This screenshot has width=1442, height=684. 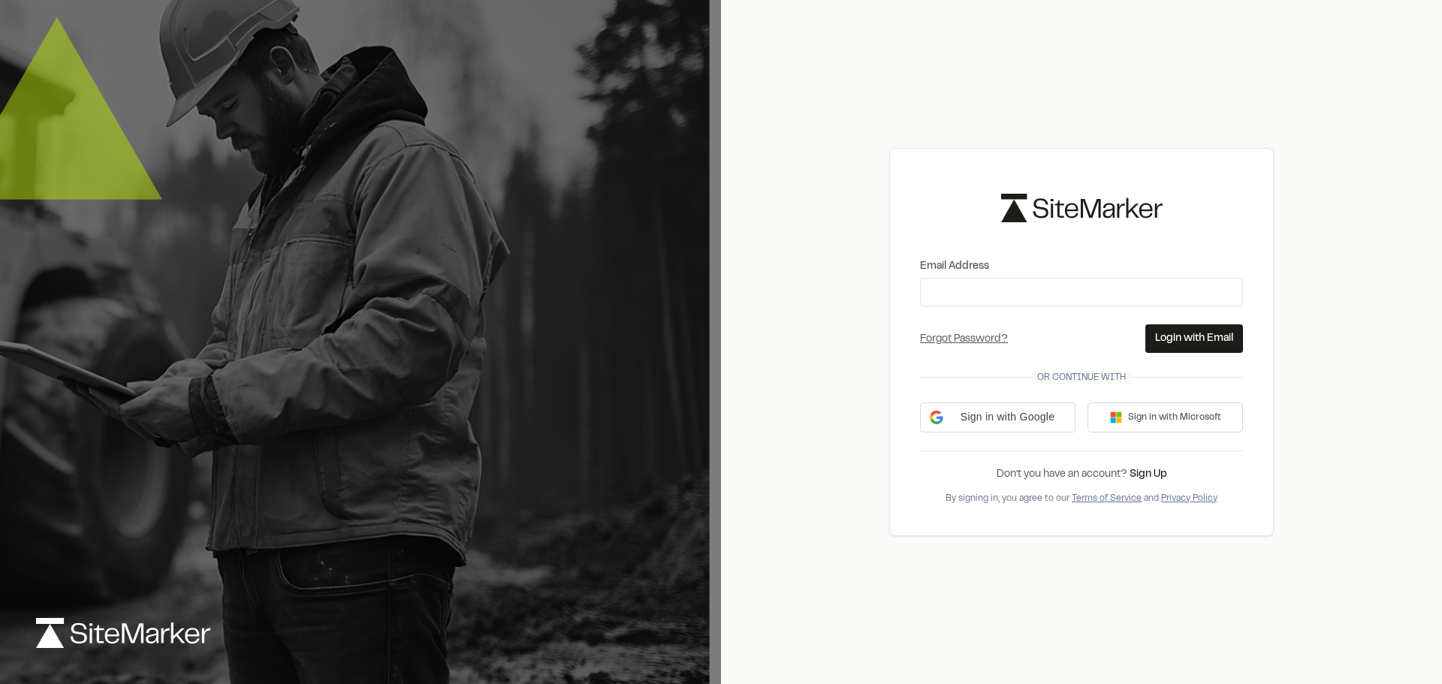 What do you see at coordinates (1189, 499) in the screenshot?
I see `button: Privacy Policy` at bounding box center [1189, 499].